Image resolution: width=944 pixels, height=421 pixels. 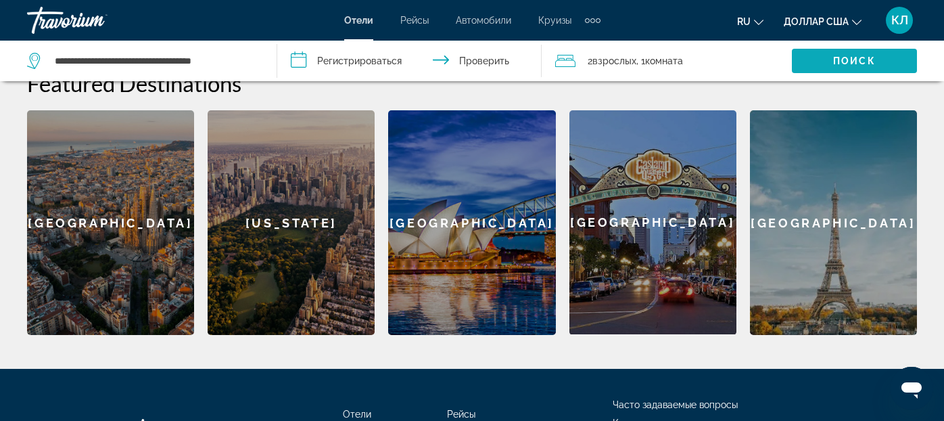 I want to click on font: Автомобили, so click(x=483, y=20).